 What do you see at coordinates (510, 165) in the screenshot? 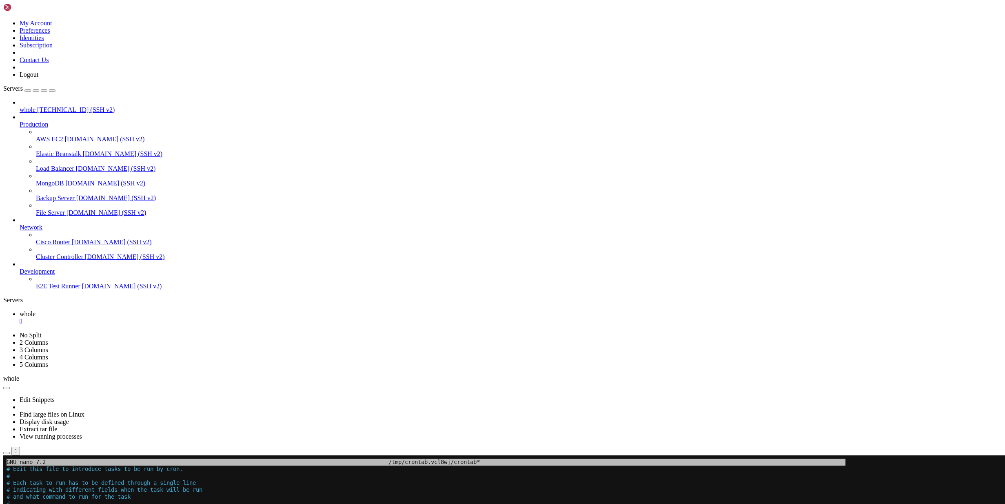
I see `li: Production` at bounding box center [510, 165].